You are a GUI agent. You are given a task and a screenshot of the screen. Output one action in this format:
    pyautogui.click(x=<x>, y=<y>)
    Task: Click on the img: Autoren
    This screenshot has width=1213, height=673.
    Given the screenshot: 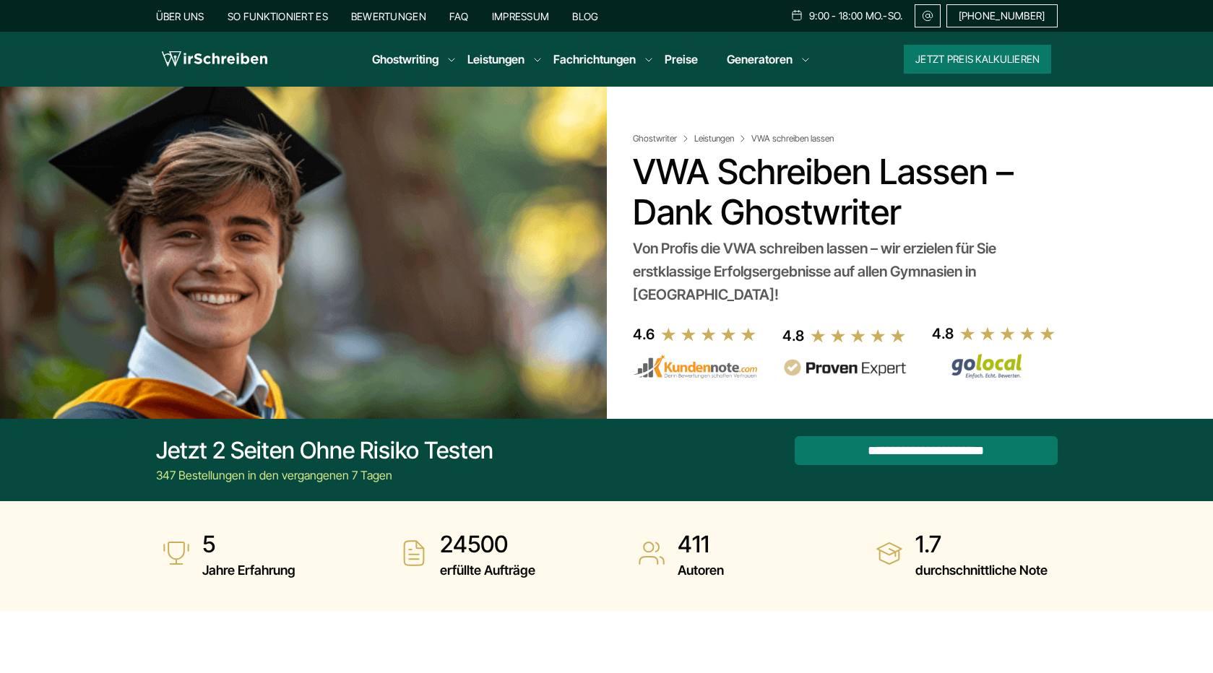 What is the action you would take?
    pyautogui.click(x=652, y=554)
    